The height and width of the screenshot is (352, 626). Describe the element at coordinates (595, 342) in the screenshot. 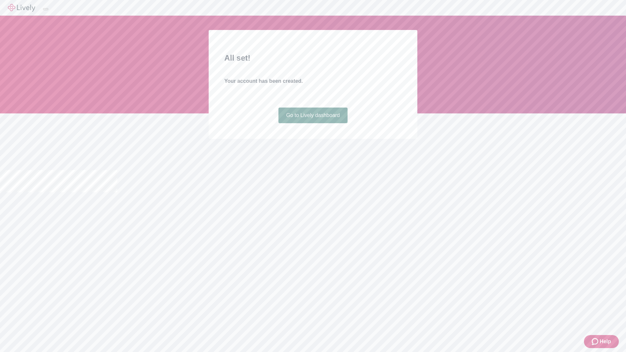

I see `svg: Zendesk support icon` at that location.